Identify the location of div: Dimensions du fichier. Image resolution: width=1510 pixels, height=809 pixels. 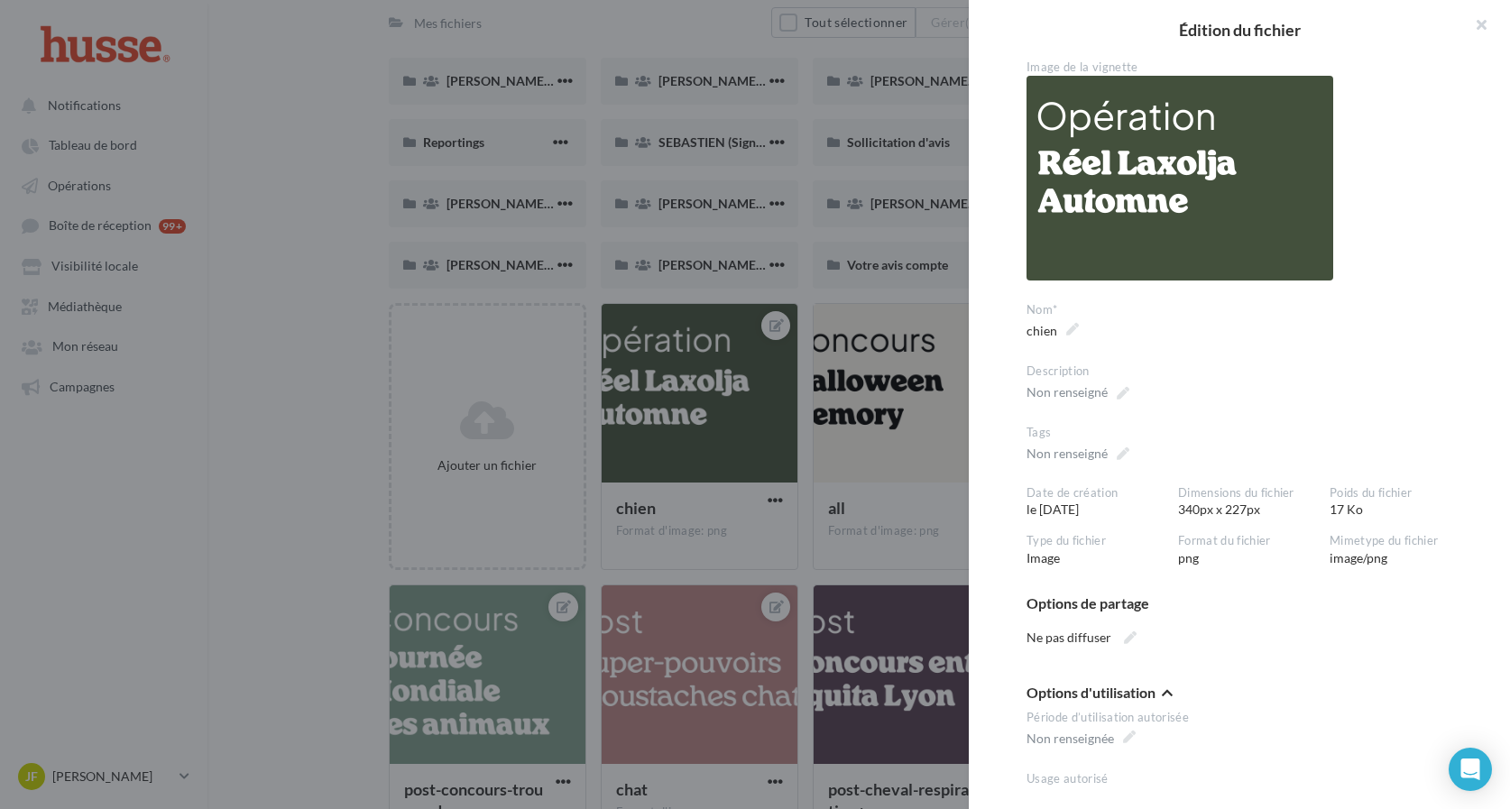
(1247, 493).